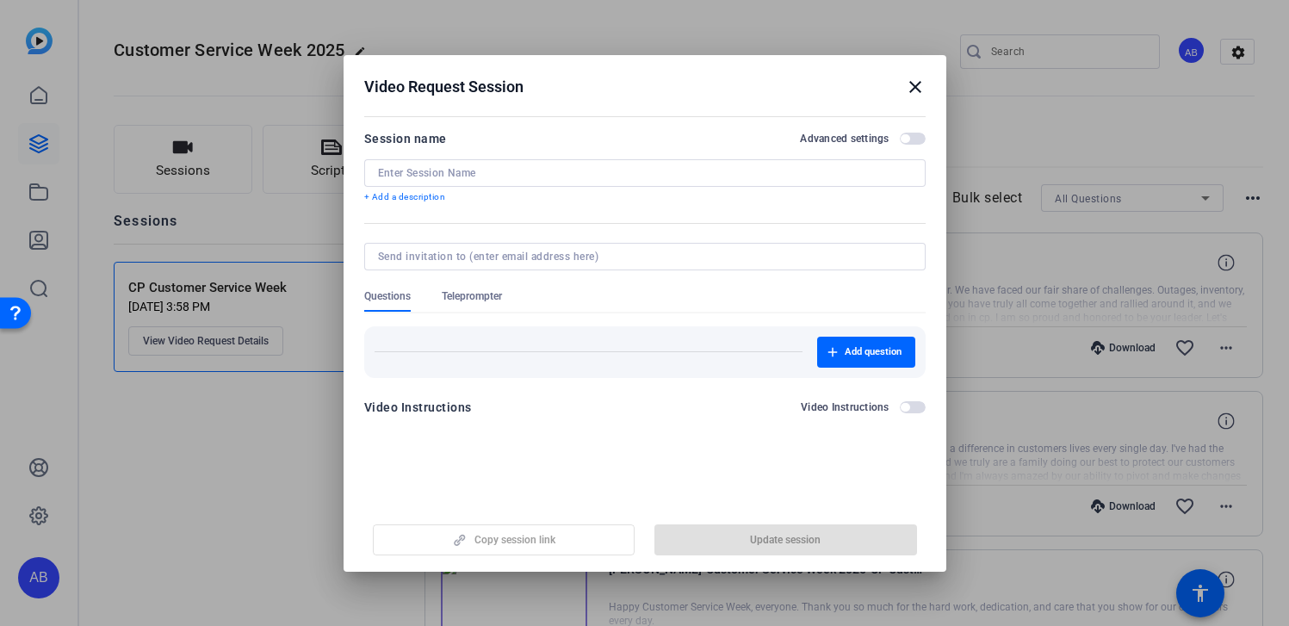 The width and height of the screenshot is (1289, 626). Describe the element at coordinates (418, 407) in the screenshot. I see `div: Video Instructions` at that location.